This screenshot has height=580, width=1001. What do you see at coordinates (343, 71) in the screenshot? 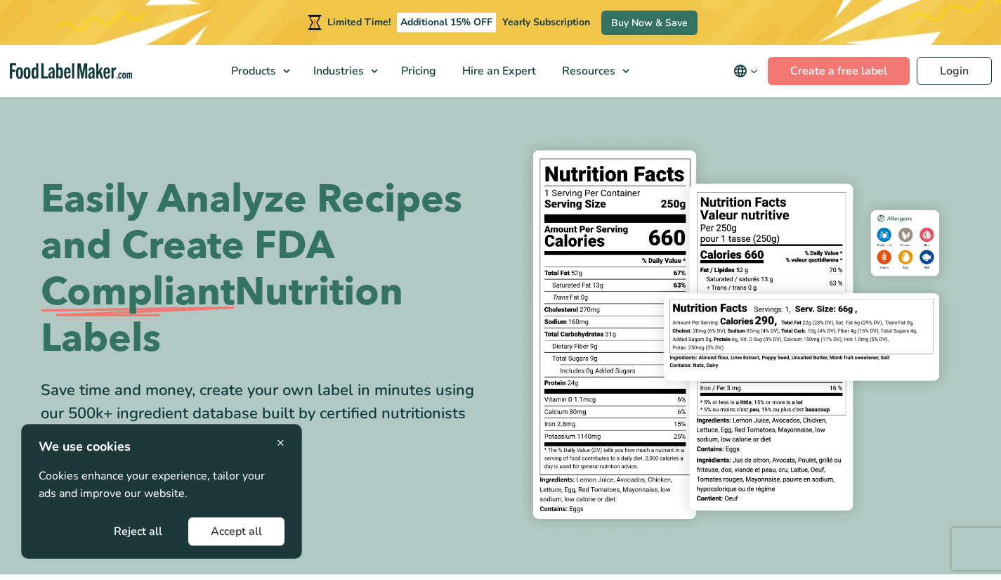
I see `a: Industries` at bounding box center [343, 71].